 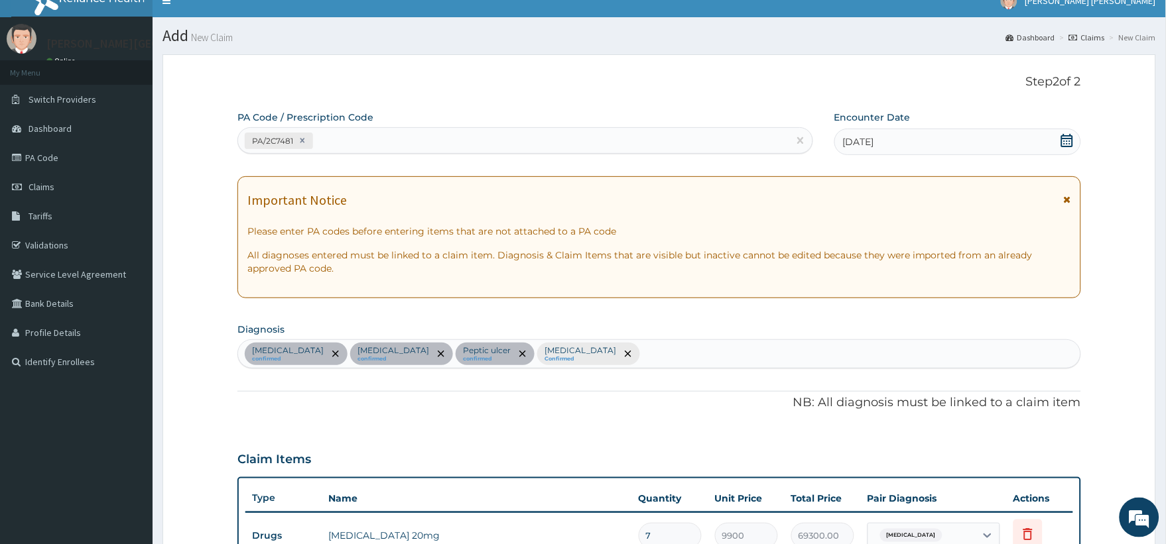 What do you see at coordinates (1131, 37) in the screenshot?
I see `li: New Claim` at bounding box center [1131, 37].